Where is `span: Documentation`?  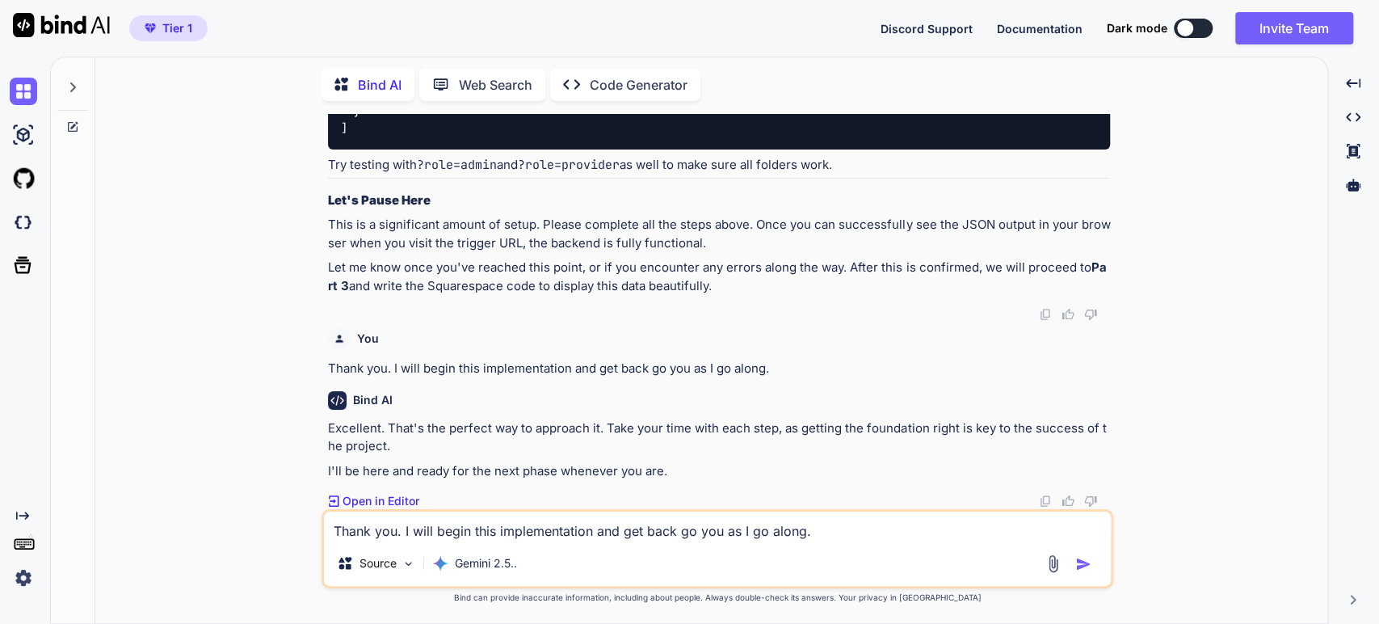
span: Documentation is located at coordinates (1040, 28).